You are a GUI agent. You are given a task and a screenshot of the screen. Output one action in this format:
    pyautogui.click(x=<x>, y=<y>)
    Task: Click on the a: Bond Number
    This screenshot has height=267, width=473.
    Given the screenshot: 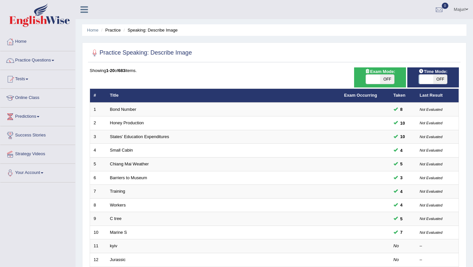 What is the action you would take?
    pyautogui.click(x=123, y=109)
    